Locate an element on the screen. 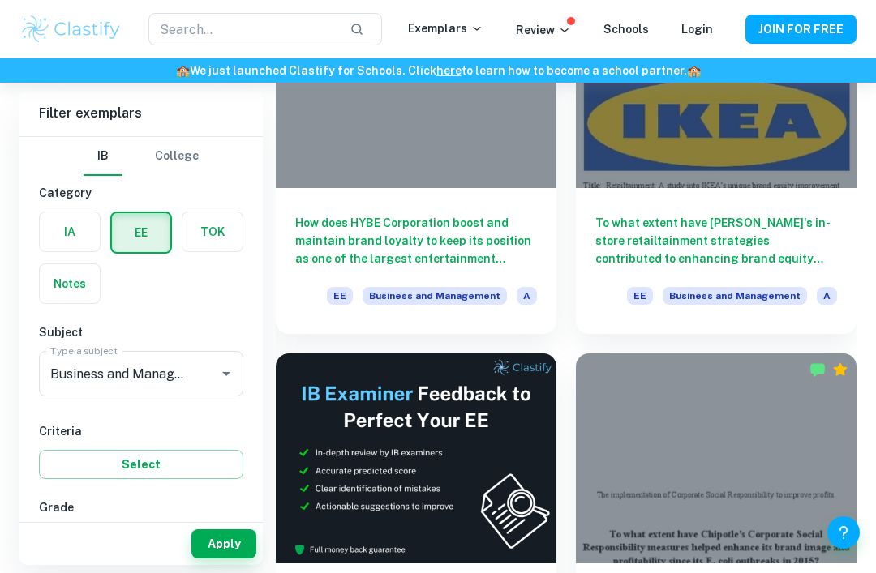  a: JOIN FOR FREE is located at coordinates (801, 29).